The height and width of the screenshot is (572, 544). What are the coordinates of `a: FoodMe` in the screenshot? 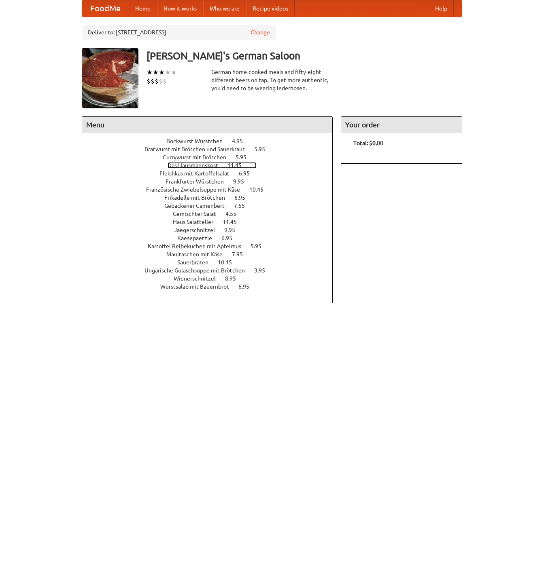 It's located at (105, 8).